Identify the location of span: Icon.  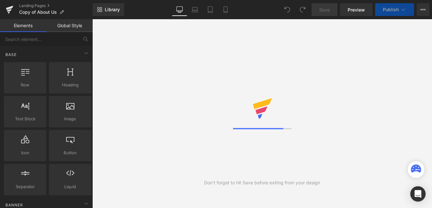
(25, 153).